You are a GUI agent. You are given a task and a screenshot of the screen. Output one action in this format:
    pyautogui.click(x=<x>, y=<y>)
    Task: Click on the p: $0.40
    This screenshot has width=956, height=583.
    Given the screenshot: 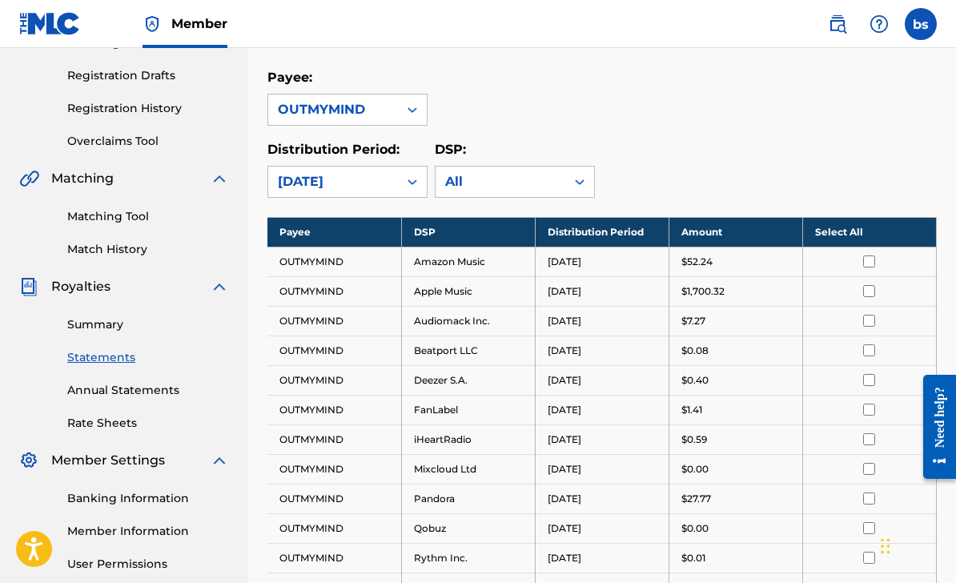 What is the action you would take?
    pyautogui.click(x=695, y=380)
    